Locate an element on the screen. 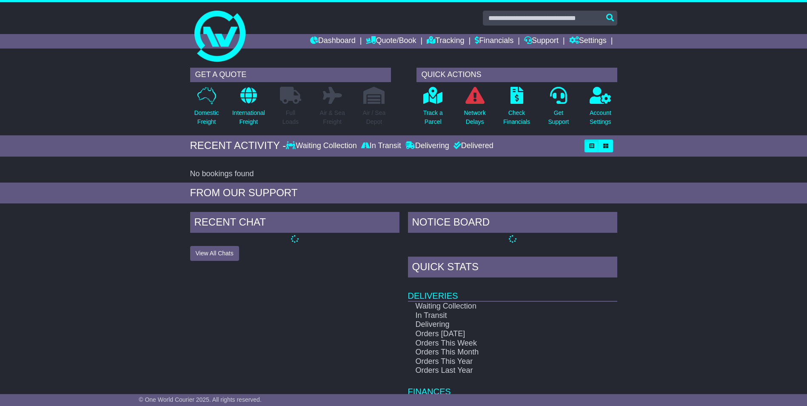 The height and width of the screenshot is (406, 807). a: Dashboard is located at coordinates (332, 41).